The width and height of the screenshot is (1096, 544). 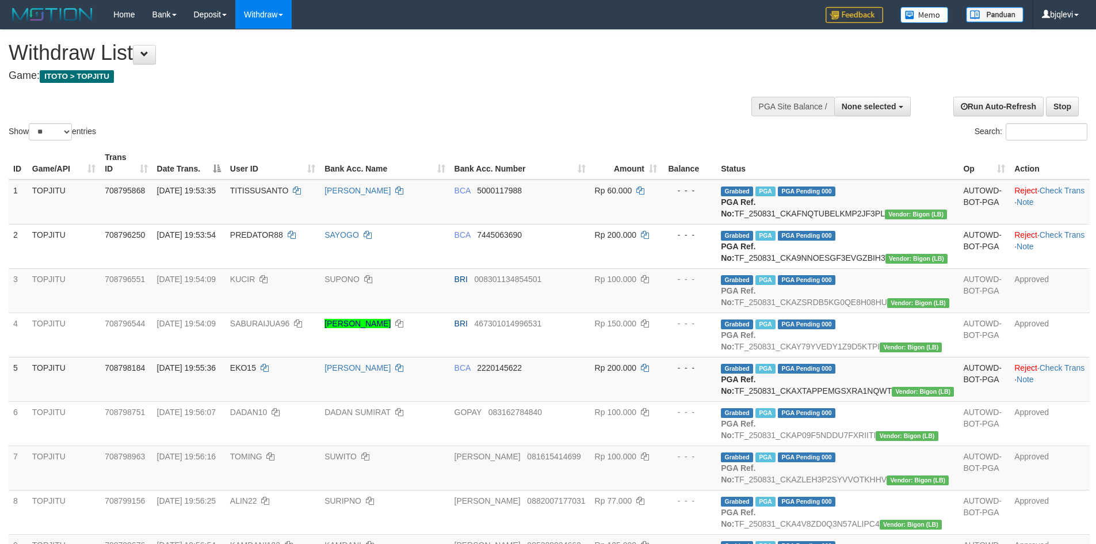 What do you see at coordinates (984, 163) in the screenshot?
I see `th: Op: activate to sort column ascending` at bounding box center [984, 163].